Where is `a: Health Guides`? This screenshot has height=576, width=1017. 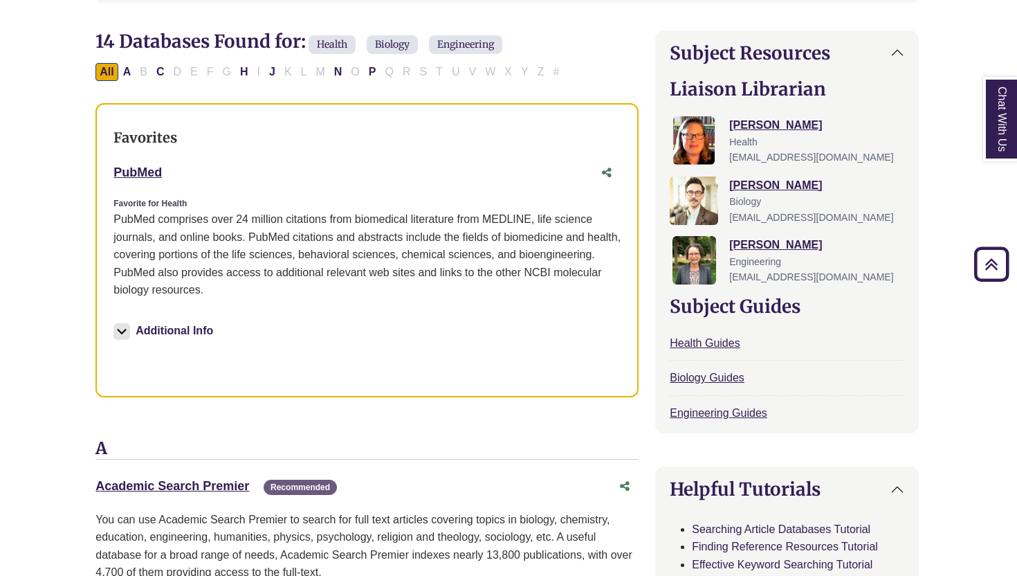
a: Health Guides is located at coordinates (704, 342).